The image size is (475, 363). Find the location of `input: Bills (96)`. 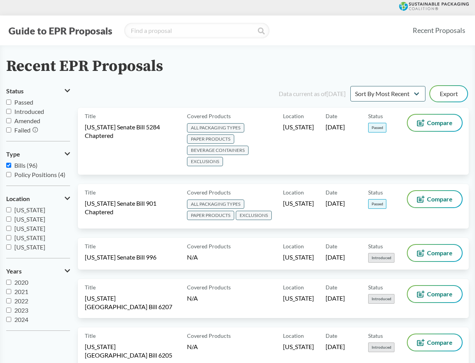

input: Bills (96) is located at coordinates (9, 165).